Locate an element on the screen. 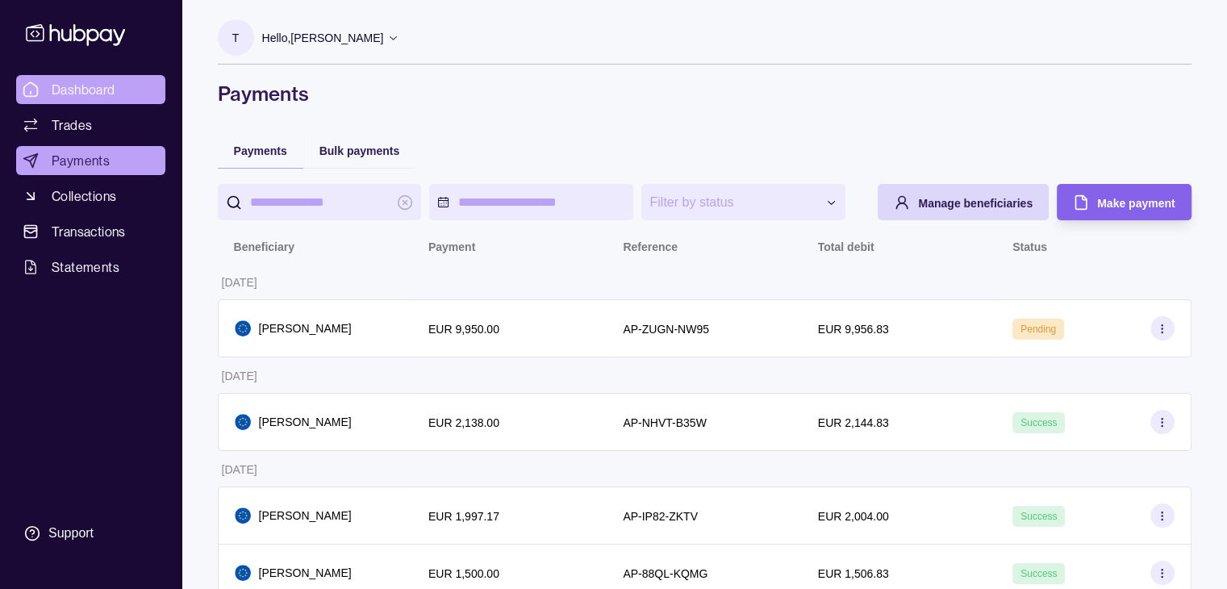 The image size is (1227, 589). p: Beneficiary is located at coordinates (264, 247).